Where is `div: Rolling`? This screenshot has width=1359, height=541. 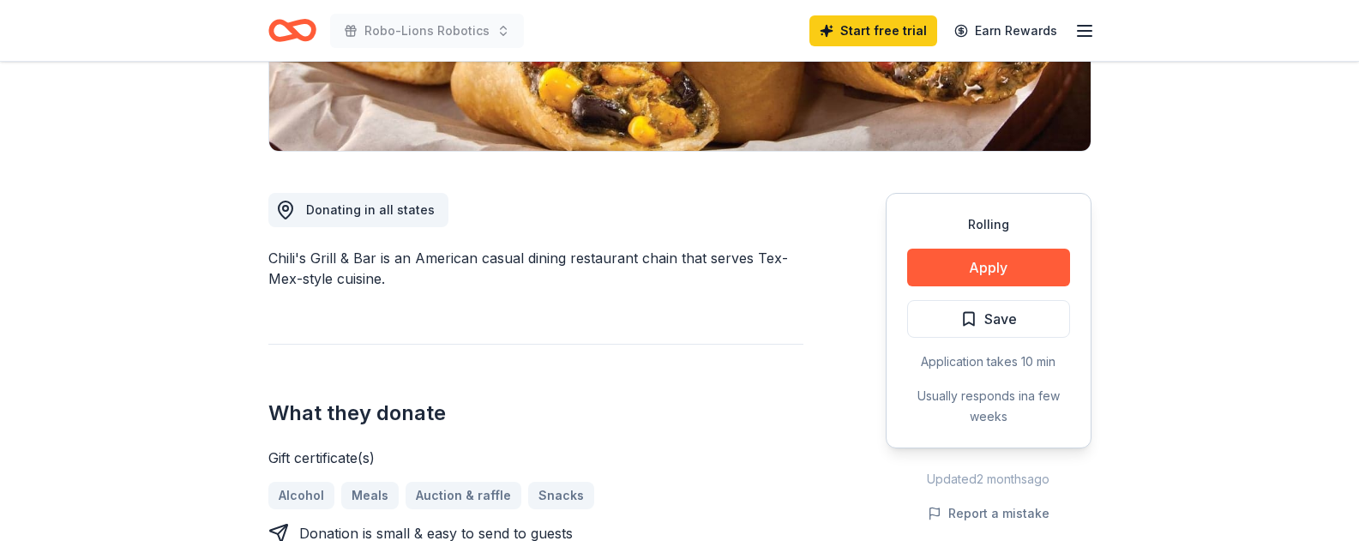 div: Rolling is located at coordinates (989, 225).